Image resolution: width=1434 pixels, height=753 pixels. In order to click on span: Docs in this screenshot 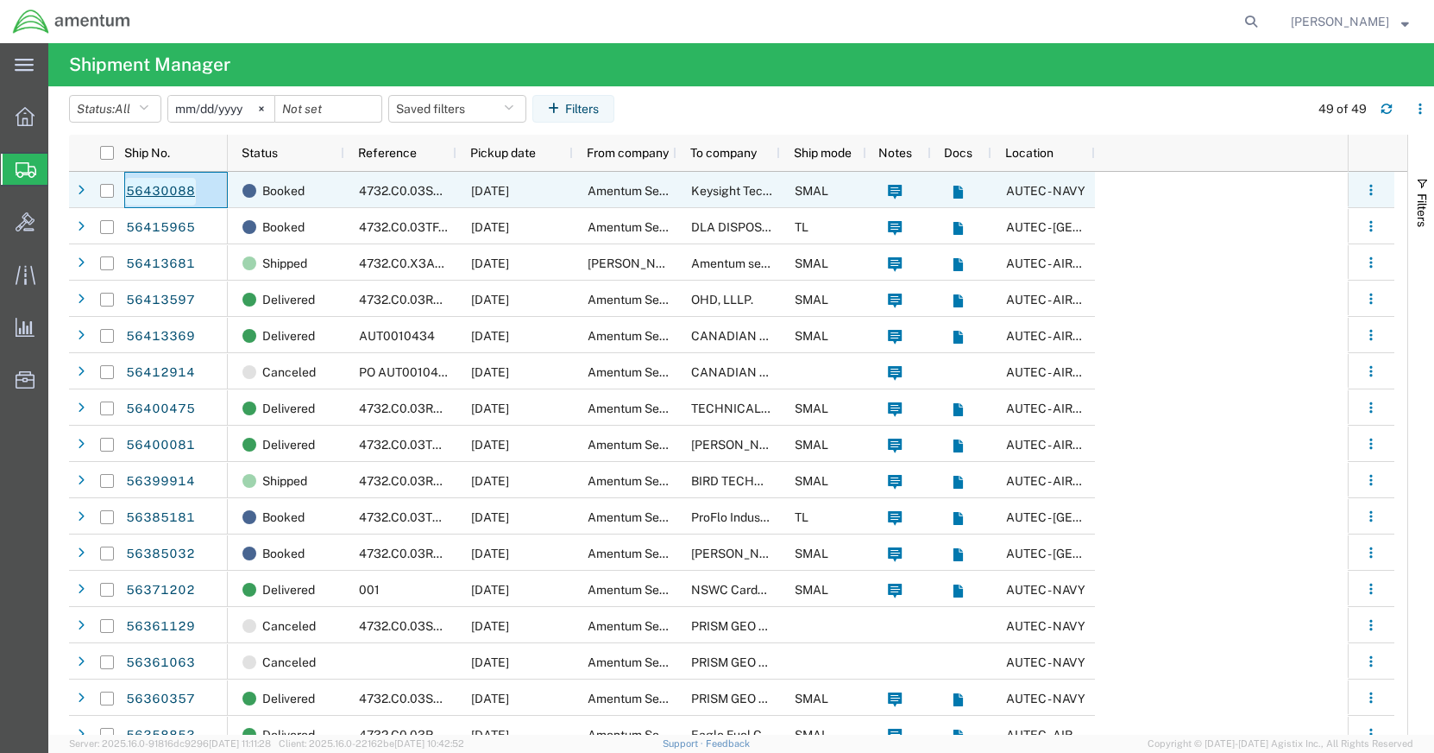, I will do `click(958, 153)`.